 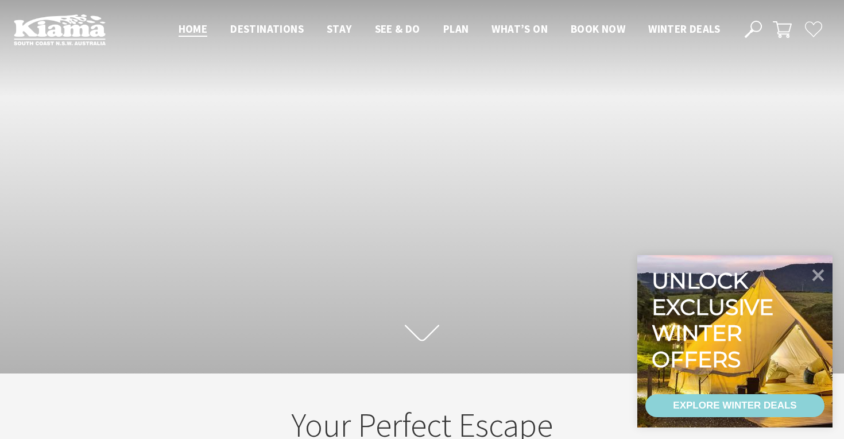 I want to click on span: See & Do, so click(x=397, y=29).